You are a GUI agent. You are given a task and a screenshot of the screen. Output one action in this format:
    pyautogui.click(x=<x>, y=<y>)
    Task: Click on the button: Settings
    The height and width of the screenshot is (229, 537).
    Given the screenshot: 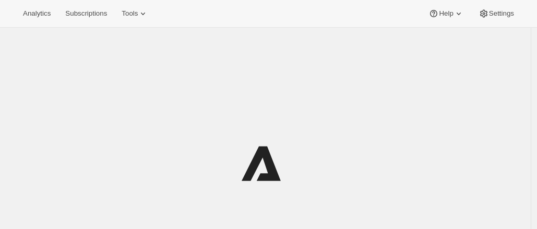 What is the action you would take?
    pyautogui.click(x=496, y=14)
    